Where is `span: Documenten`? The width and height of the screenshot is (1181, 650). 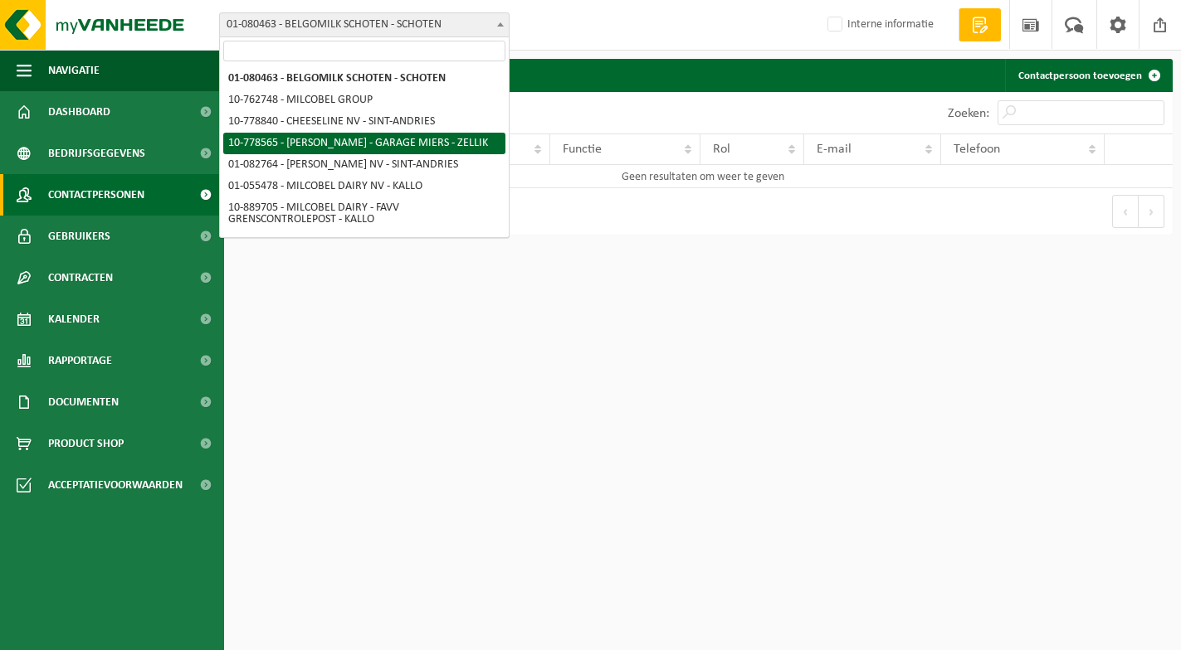 span: Documenten is located at coordinates (83, 402).